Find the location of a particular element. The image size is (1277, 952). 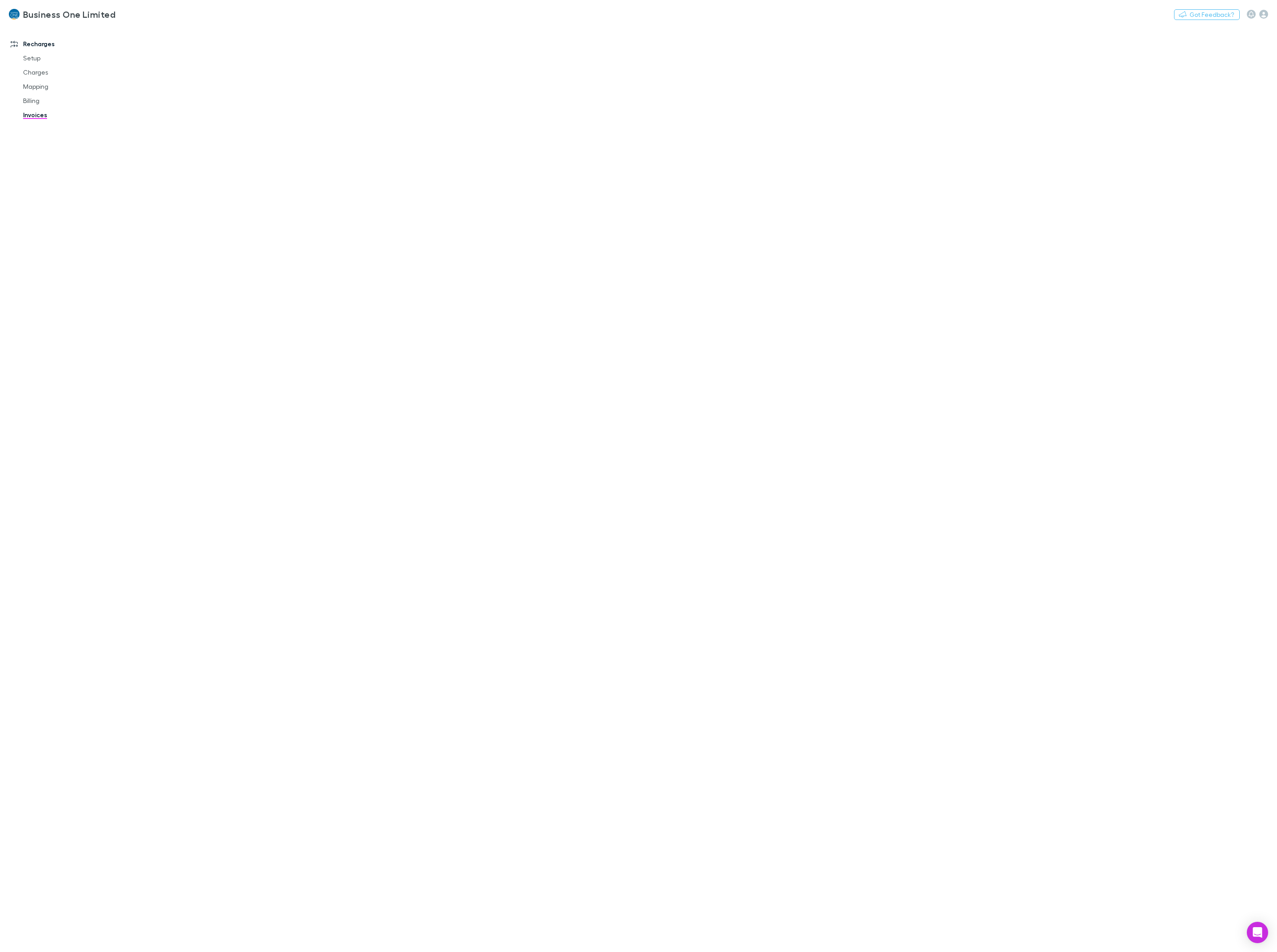

a: Billing is located at coordinates (71, 101).